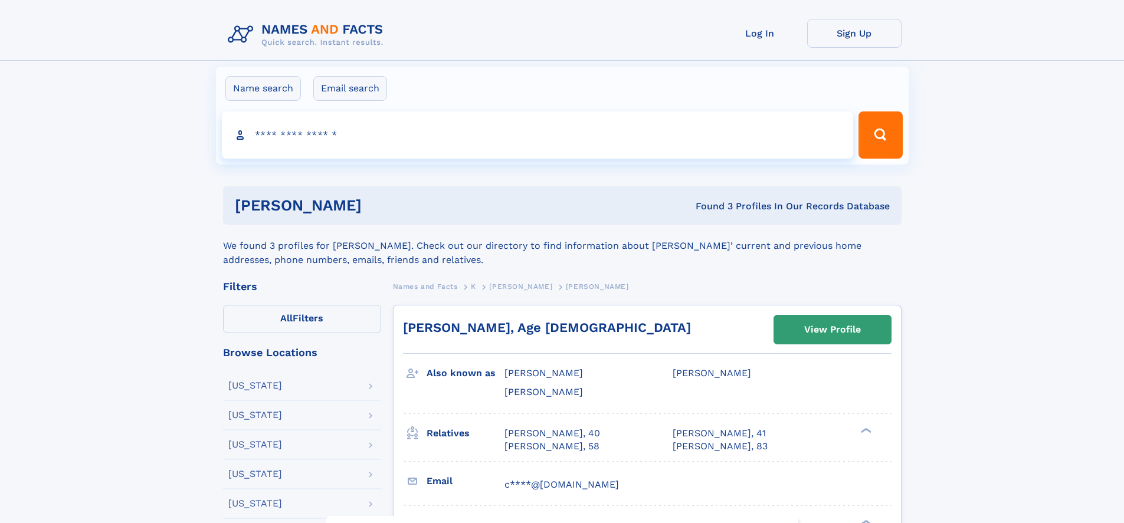 This screenshot has height=523, width=1124. I want to click on a: Log In, so click(760, 33).